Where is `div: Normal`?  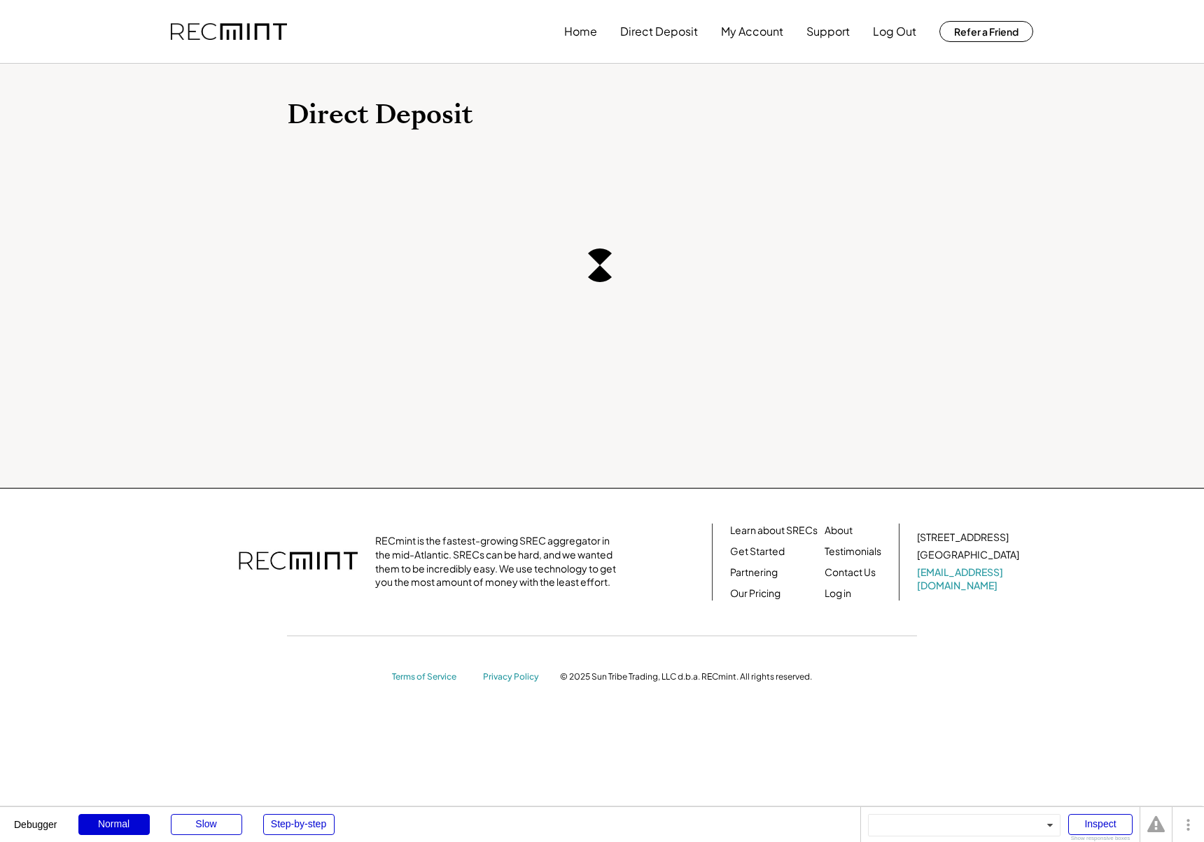 div: Normal is located at coordinates (114, 824).